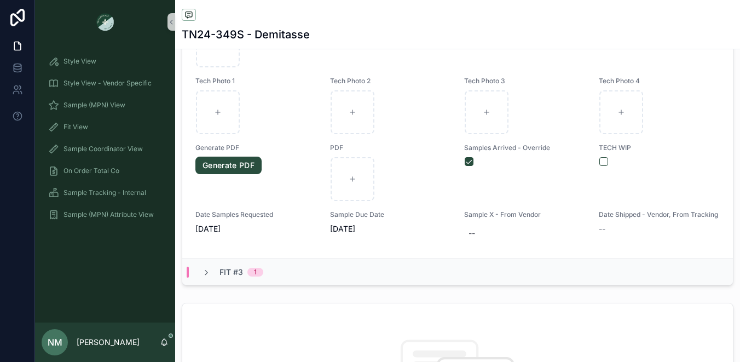 This screenshot has width=740, height=362. Describe the element at coordinates (525, 215) in the screenshot. I see `span: Sample X - From Vendor` at that location.